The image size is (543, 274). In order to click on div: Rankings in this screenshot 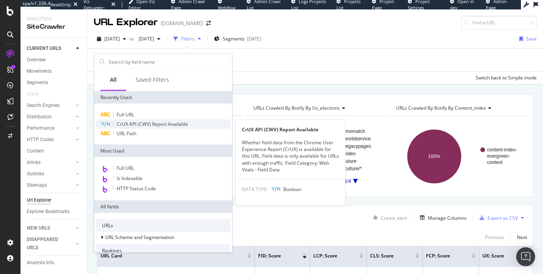, I will do `click(163, 251)`.